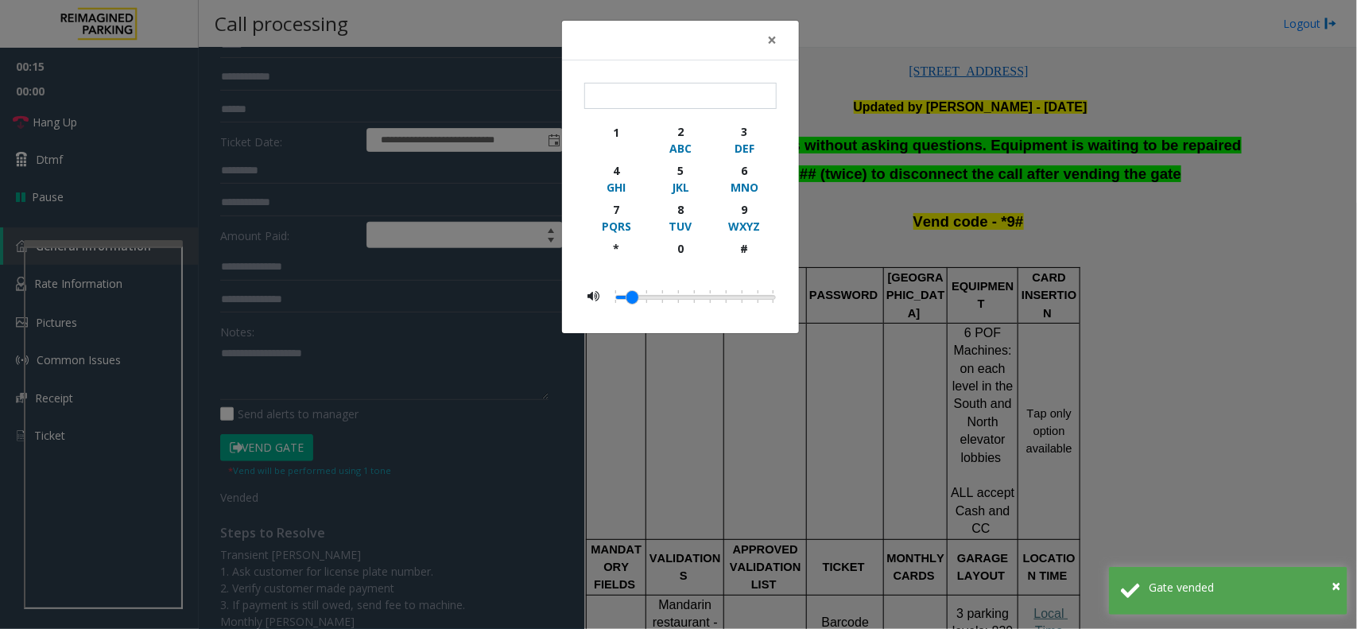 The image size is (1357, 629). What do you see at coordinates (695, 297) in the screenshot?
I see `li: 0.25` at bounding box center [695, 297].